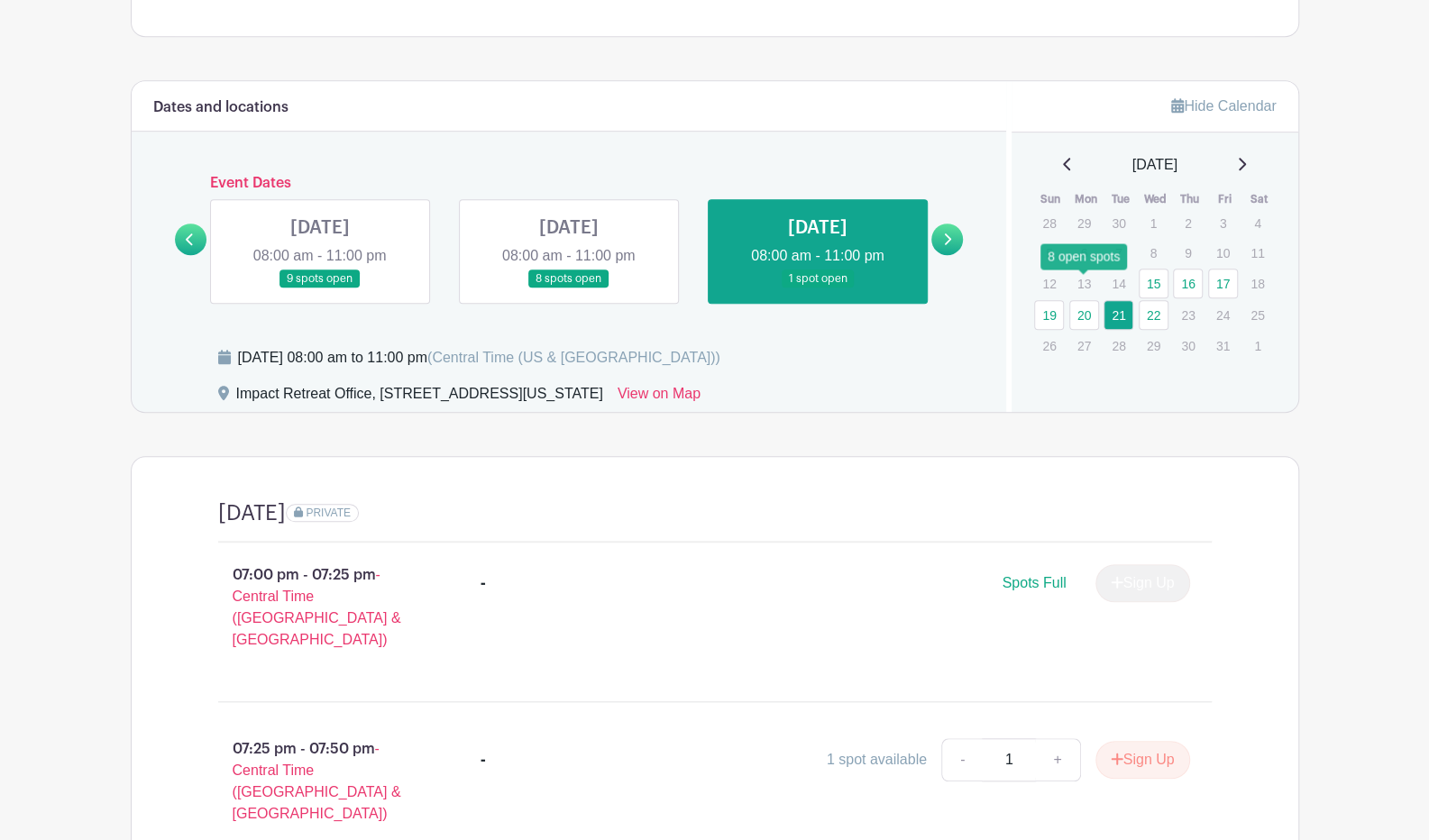 The height and width of the screenshot is (840, 1429). I want to click on p: 23, so click(1187, 315).